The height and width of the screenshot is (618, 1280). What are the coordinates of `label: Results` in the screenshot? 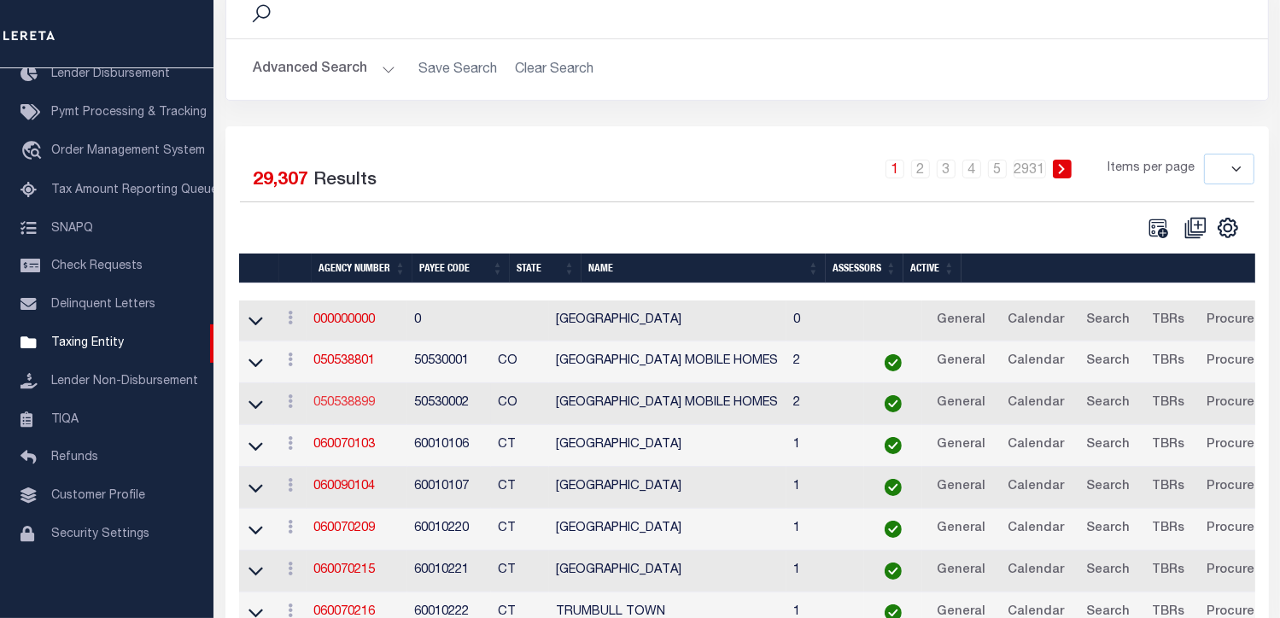 It's located at (346, 181).